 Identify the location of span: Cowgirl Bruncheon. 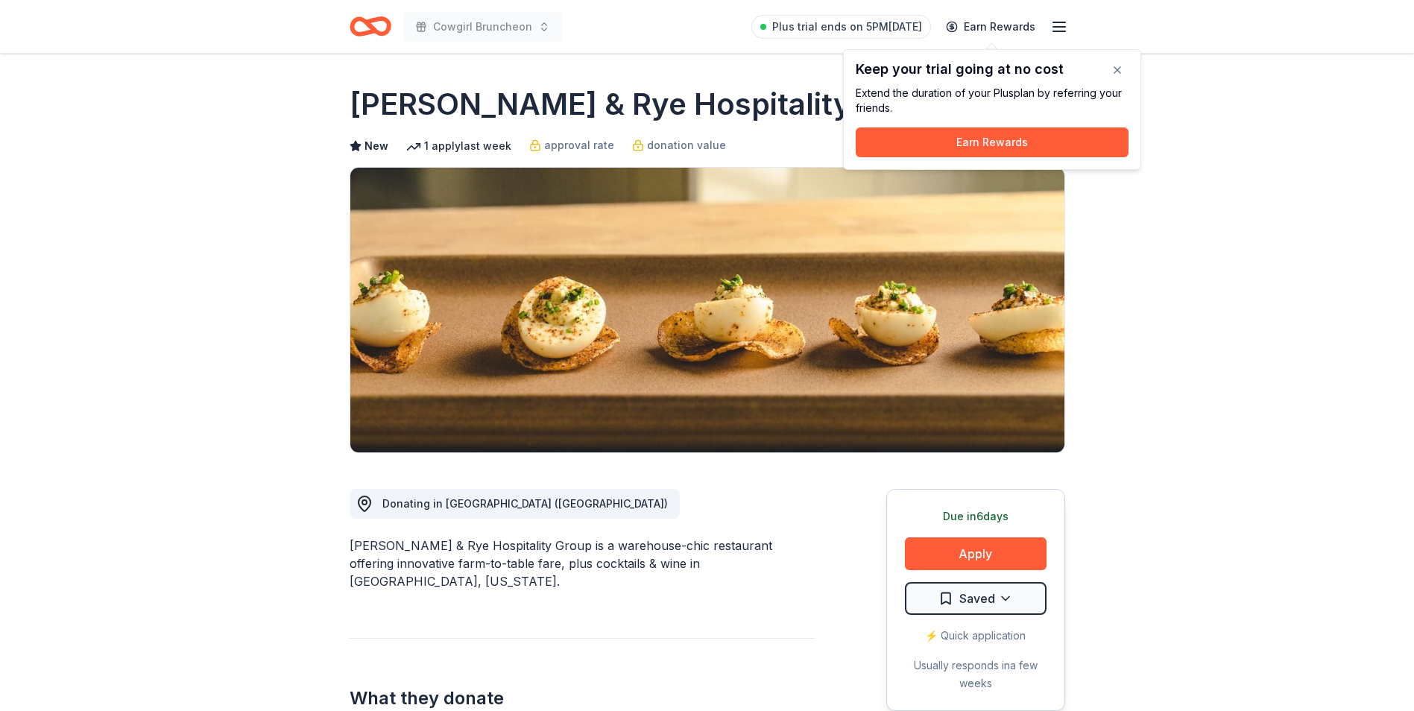
(482, 27).